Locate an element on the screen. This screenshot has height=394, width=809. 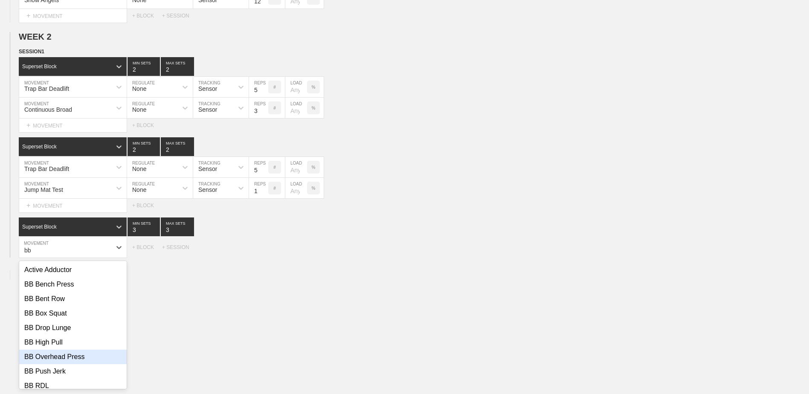
div: Chat Widget is located at coordinates (788, 374).